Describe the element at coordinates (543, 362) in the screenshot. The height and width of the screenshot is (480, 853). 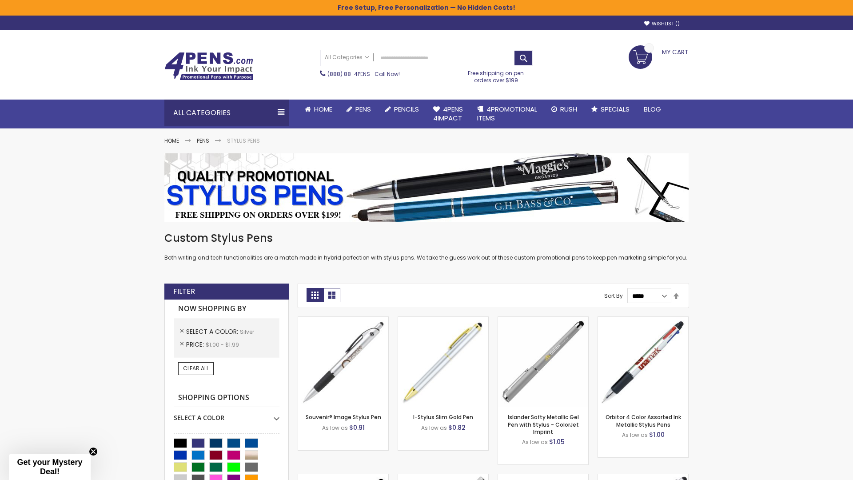
I see `img: Islander Softy Metallic Gel Pen with Stylus - ColorJet Imprint-Silver` at that location.